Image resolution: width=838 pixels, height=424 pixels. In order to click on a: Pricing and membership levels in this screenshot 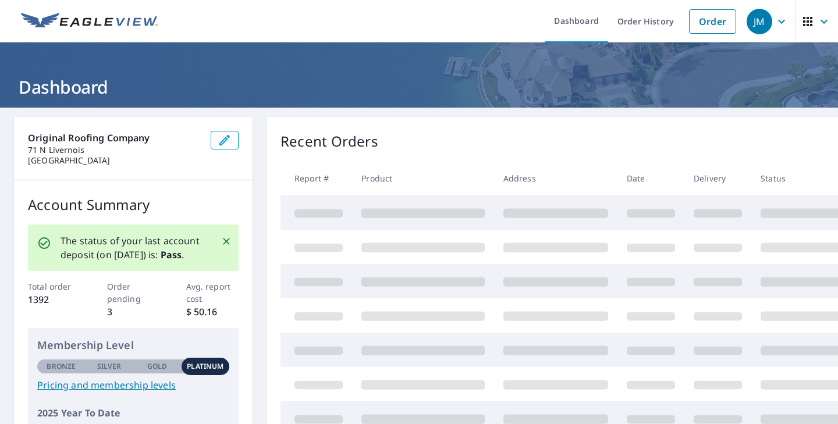, I will do `click(133, 385)`.